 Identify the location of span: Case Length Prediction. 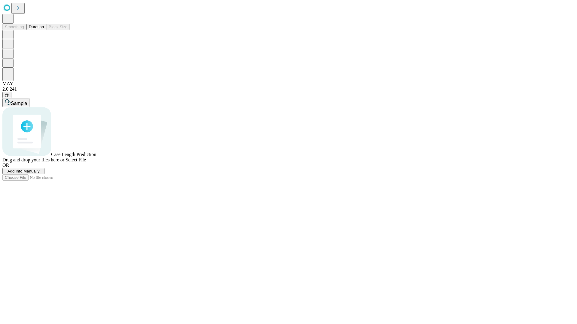
(74, 154).